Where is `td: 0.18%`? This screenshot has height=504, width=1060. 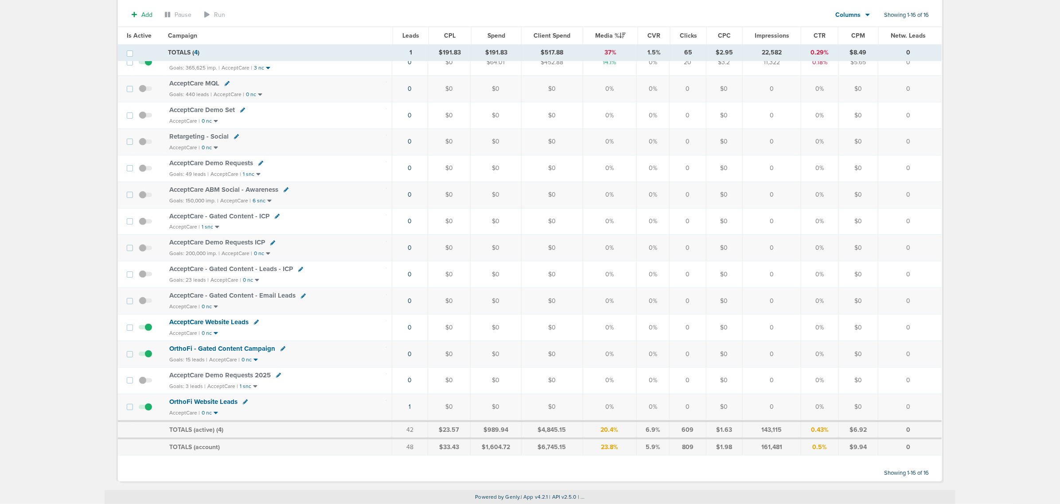 td: 0.18% is located at coordinates (820, 63).